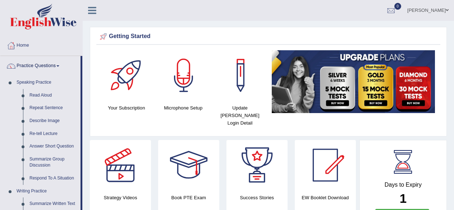 This screenshot has width=454, height=210. Describe the element at coordinates (53, 108) in the screenshot. I see `a: Repeat Sentence` at that location.